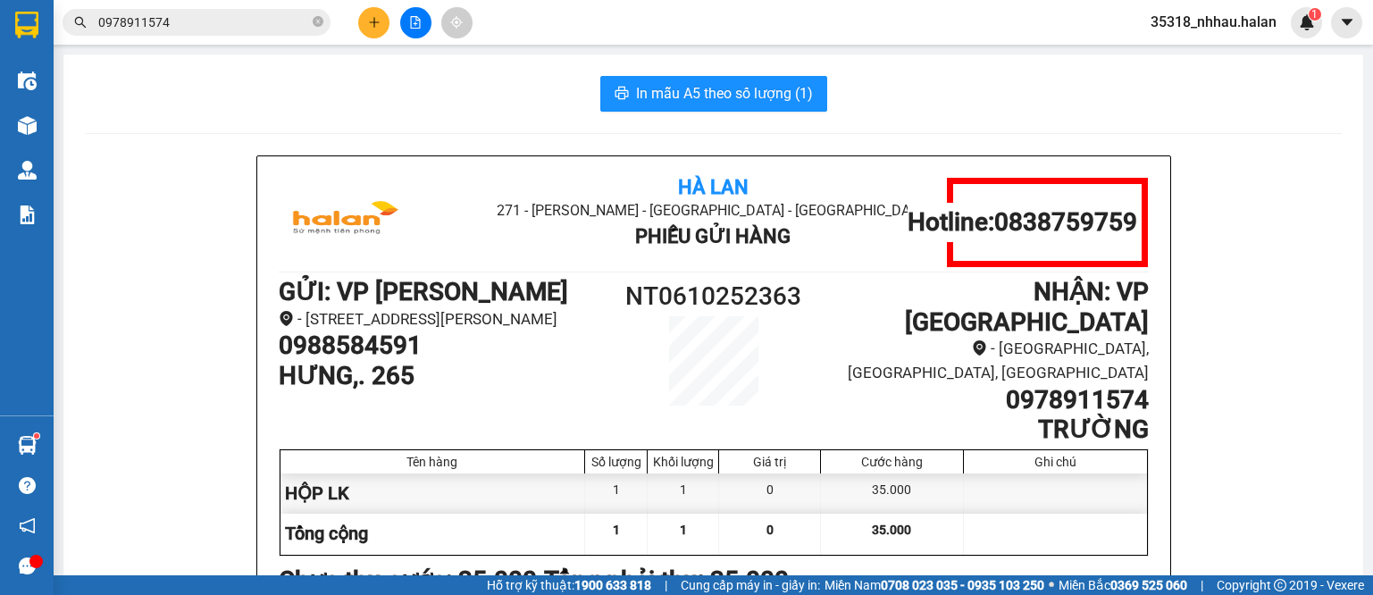 This screenshot has height=595, width=1373. What do you see at coordinates (374, 22) in the screenshot?
I see `span: plus` at bounding box center [374, 22].